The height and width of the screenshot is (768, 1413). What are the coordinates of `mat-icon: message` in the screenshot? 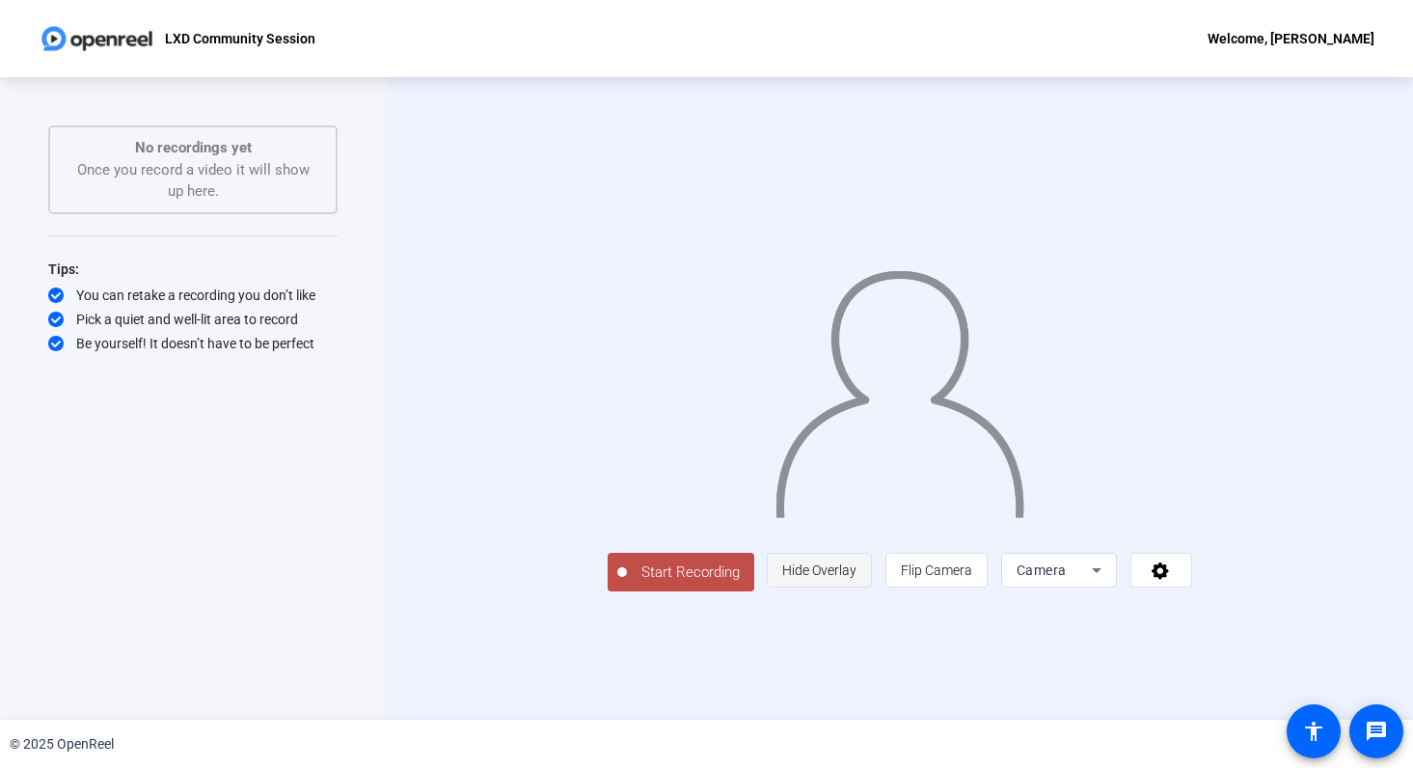 It's located at (1376, 731).